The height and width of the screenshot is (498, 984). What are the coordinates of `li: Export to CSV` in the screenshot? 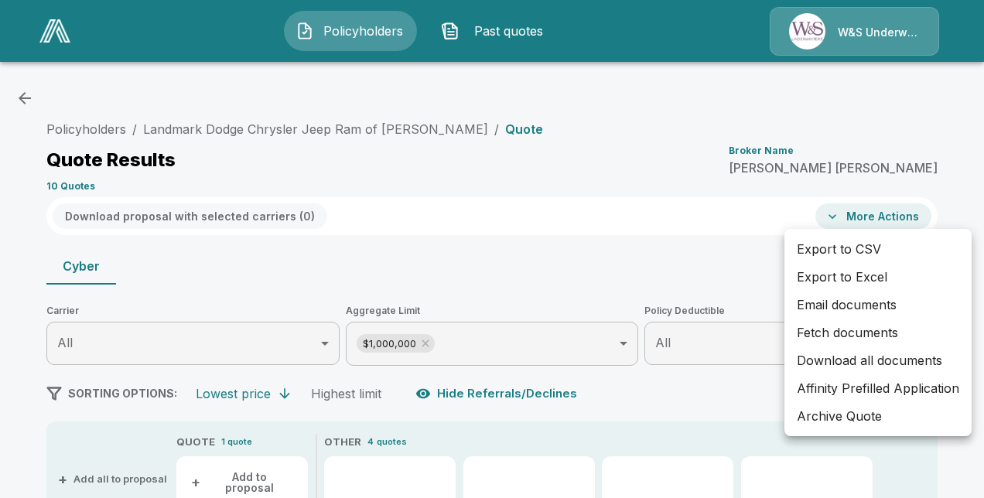 It's located at (878, 249).